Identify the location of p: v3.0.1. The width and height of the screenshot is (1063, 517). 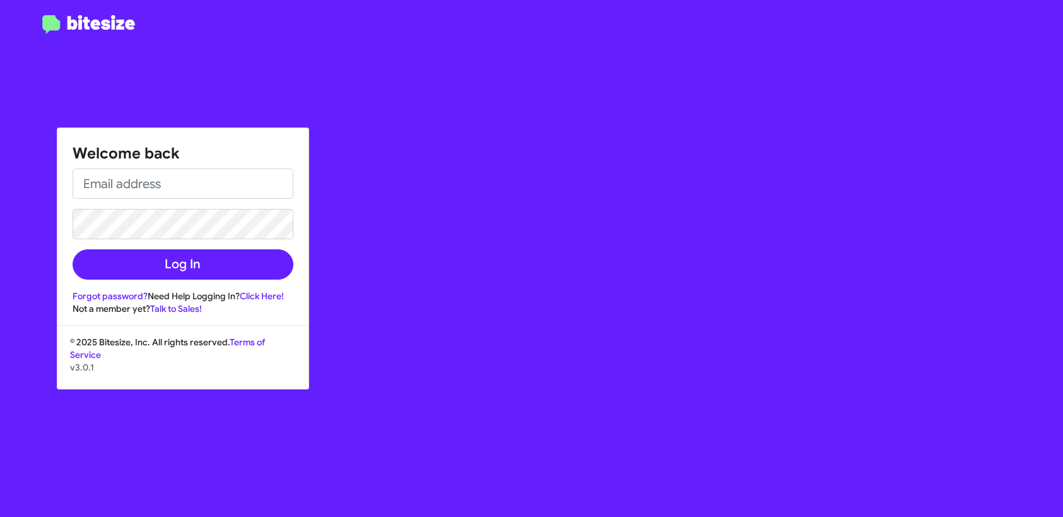
(183, 367).